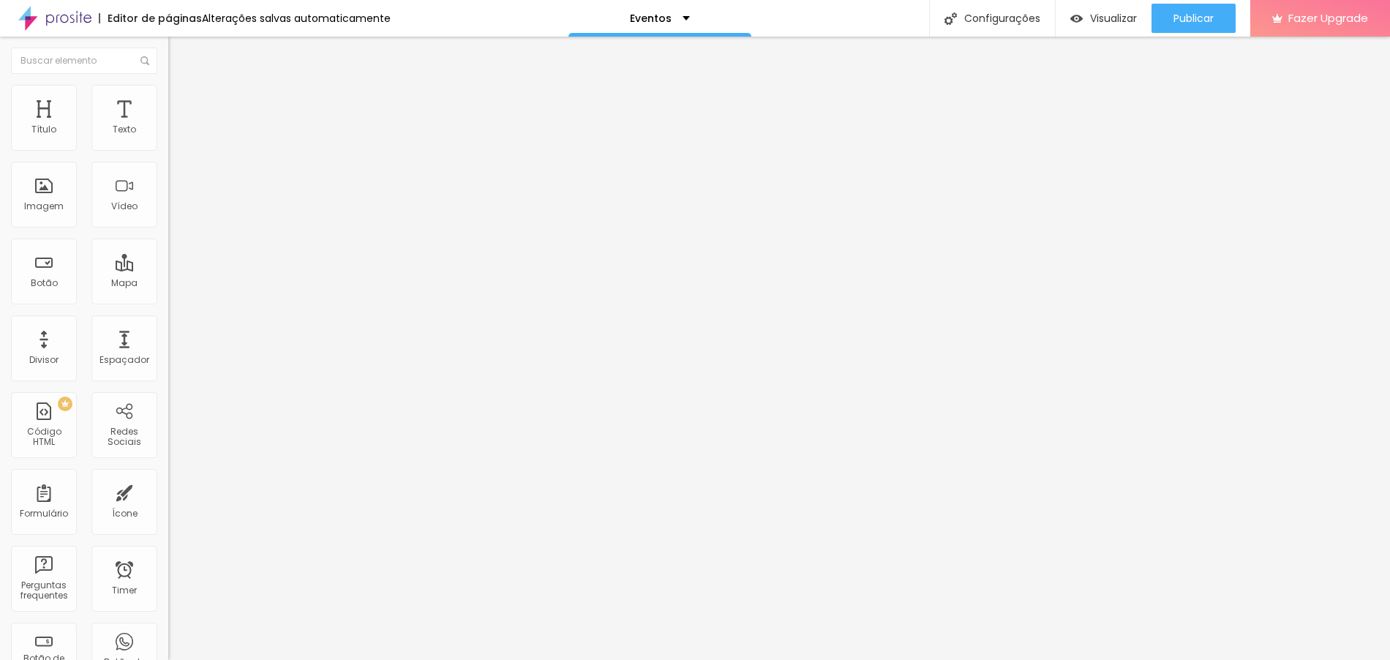  What do you see at coordinates (43, 437) in the screenshot?
I see `div: Código HTML` at bounding box center [43, 437].